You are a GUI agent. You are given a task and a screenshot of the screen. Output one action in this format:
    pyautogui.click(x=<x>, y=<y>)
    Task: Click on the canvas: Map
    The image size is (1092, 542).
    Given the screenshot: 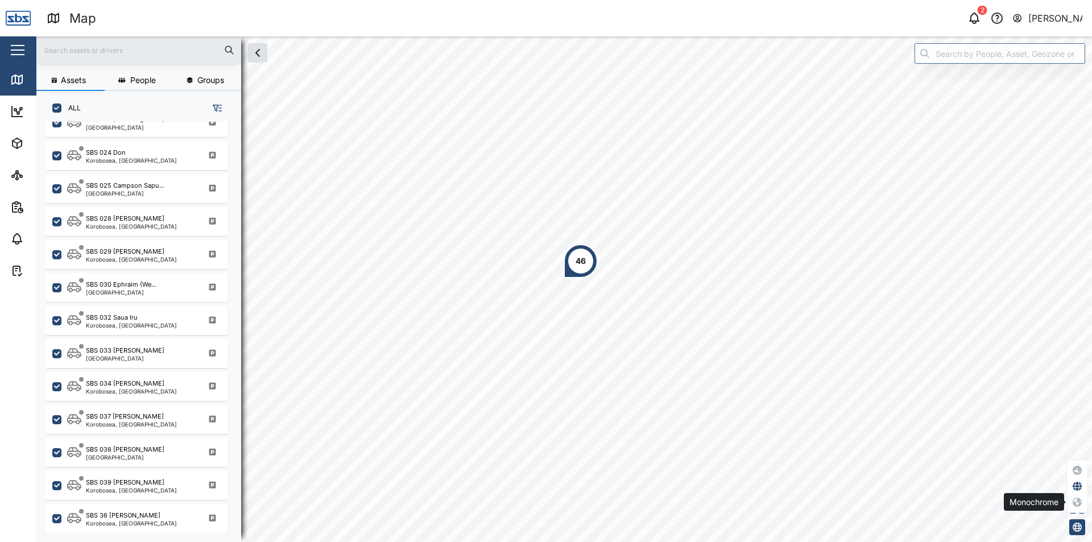 What is the action you would take?
    pyautogui.click(x=564, y=289)
    